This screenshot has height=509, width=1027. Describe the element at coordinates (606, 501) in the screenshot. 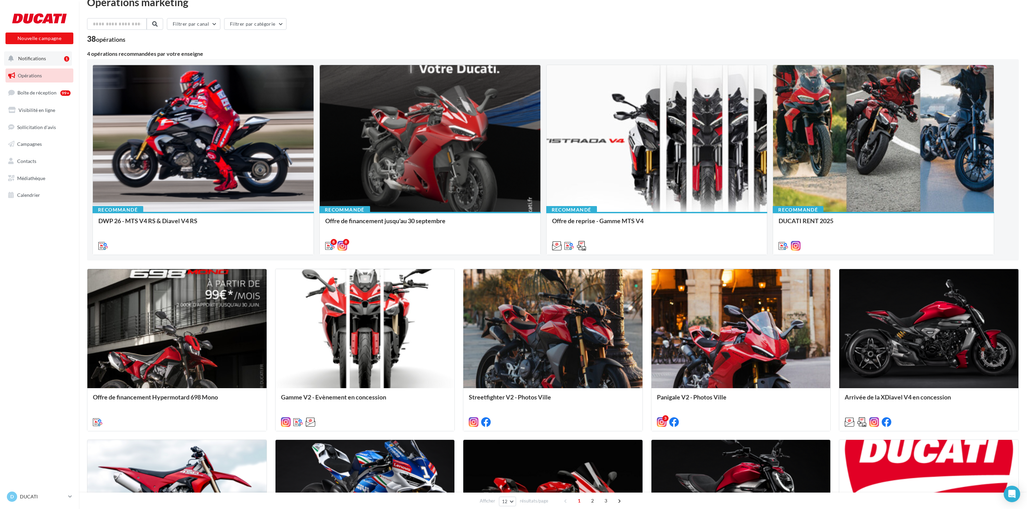

I see `span: 3` at that location.